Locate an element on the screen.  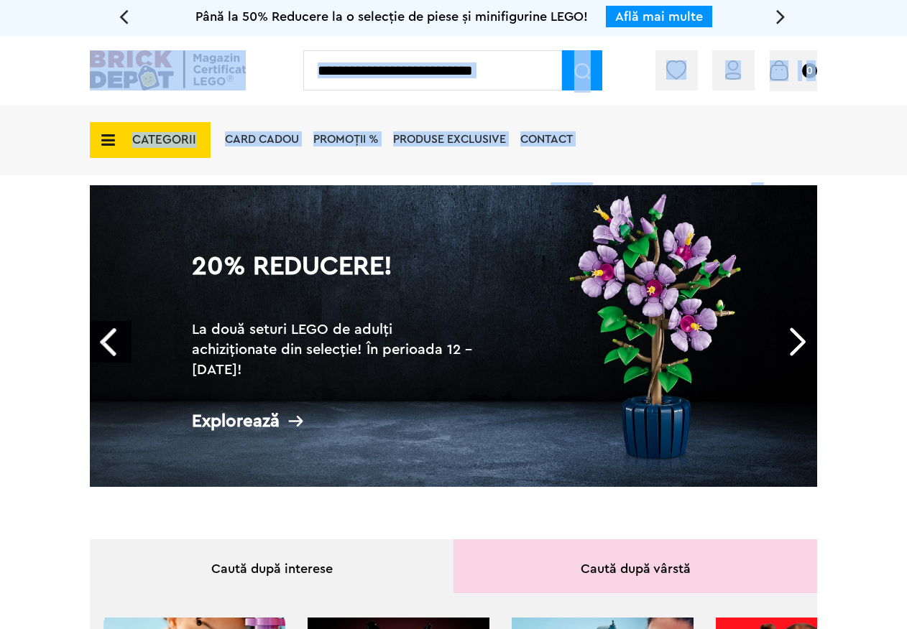
span: CATEGORII is located at coordinates (164, 139).